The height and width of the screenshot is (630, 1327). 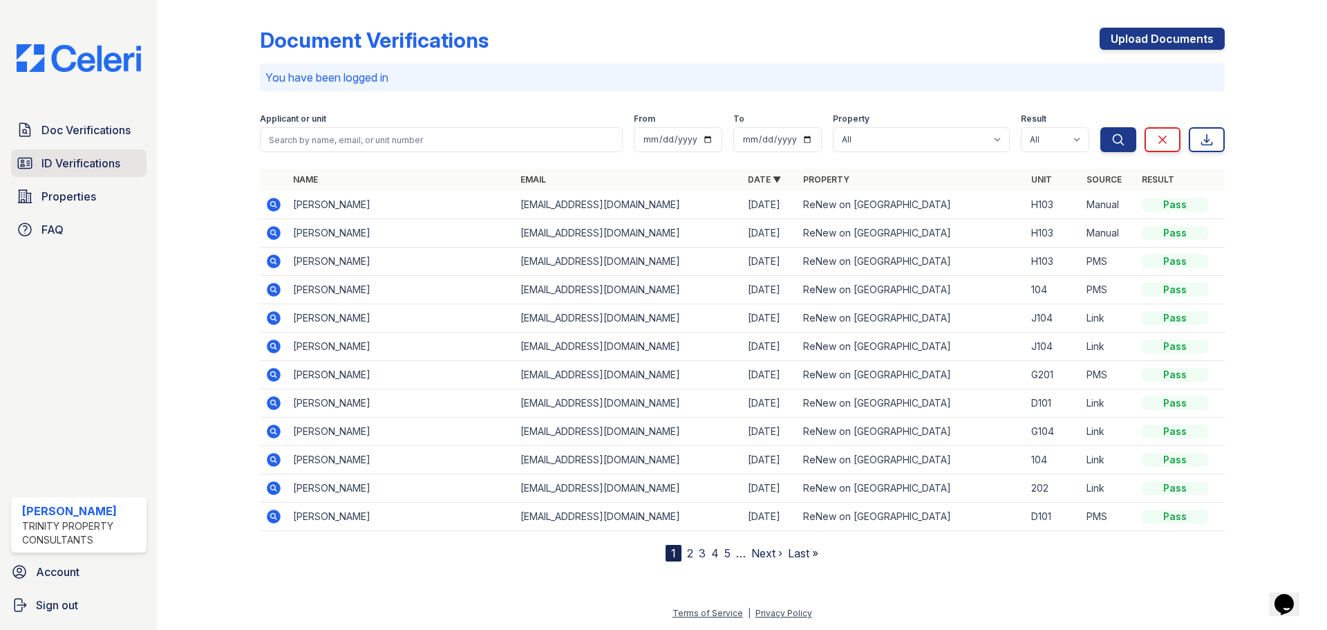 What do you see at coordinates (1158, 179) in the screenshot?
I see `a: Result` at bounding box center [1158, 179].